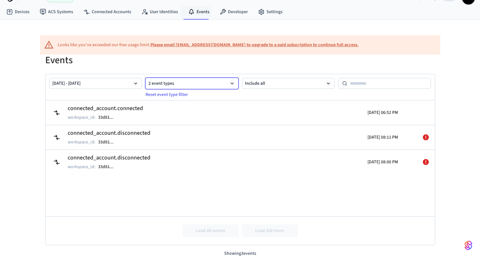 This screenshot has width=480, height=257. Describe the element at coordinates (288, 83) in the screenshot. I see `button: Include all` at that location.